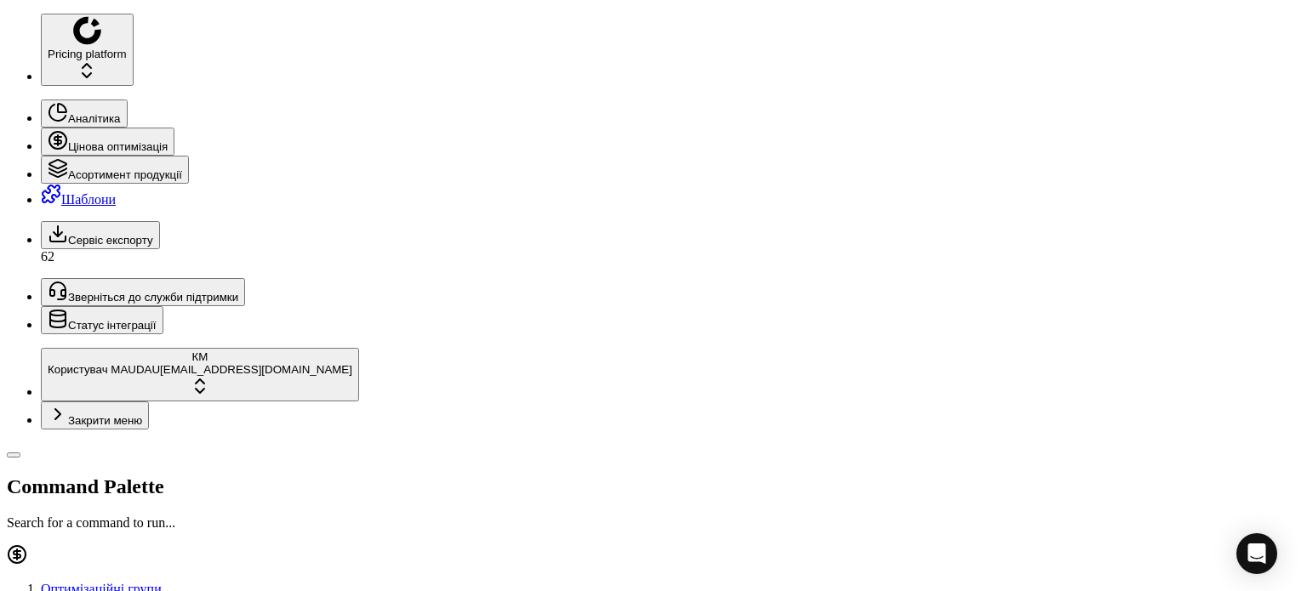 The image size is (1307, 591). I want to click on span: Асортимент продукції, so click(125, 174).